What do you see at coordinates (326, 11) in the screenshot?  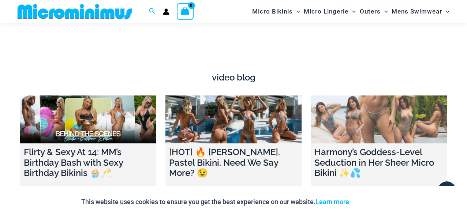 I see `span: Micro Lingerie` at bounding box center [326, 11].